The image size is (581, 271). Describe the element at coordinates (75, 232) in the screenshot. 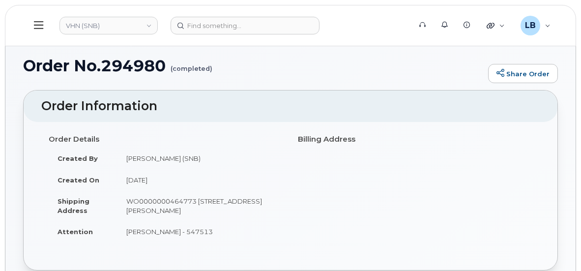

I see `strong: Attention` at that location.